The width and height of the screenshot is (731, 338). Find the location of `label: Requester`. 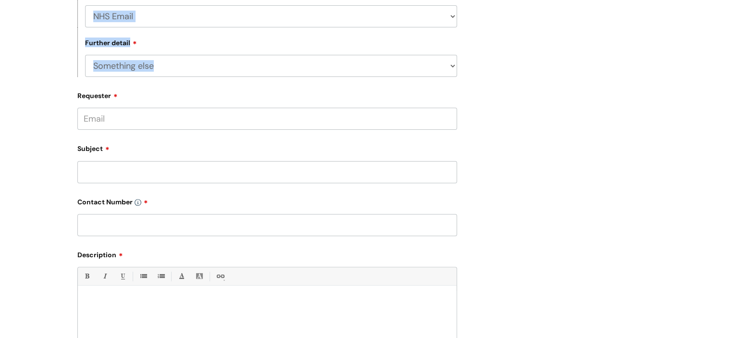

label: Requester is located at coordinates (267, 94).